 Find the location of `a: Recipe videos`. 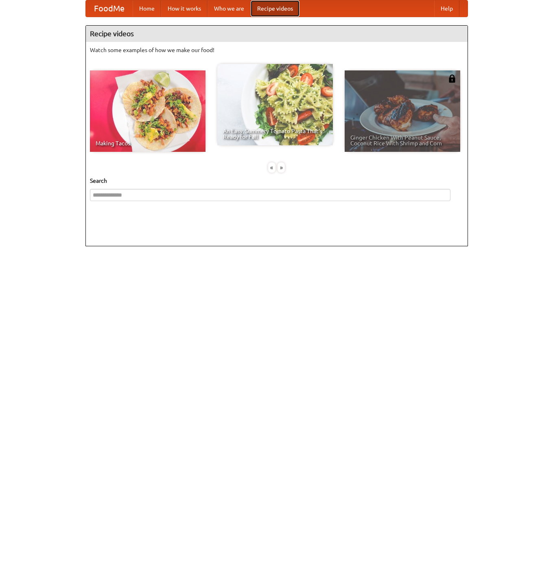

a: Recipe videos is located at coordinates (275, 9).